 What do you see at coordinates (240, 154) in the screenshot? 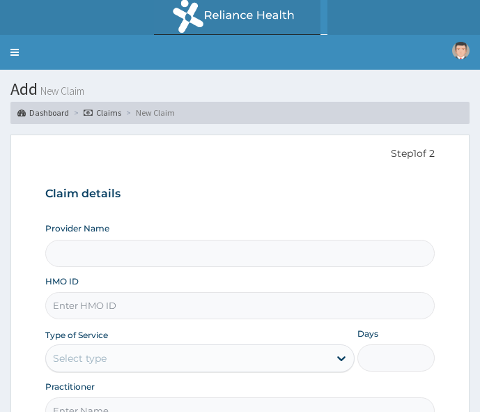
I see `p: Step 1 of 2` at bounding box center [240, 154].